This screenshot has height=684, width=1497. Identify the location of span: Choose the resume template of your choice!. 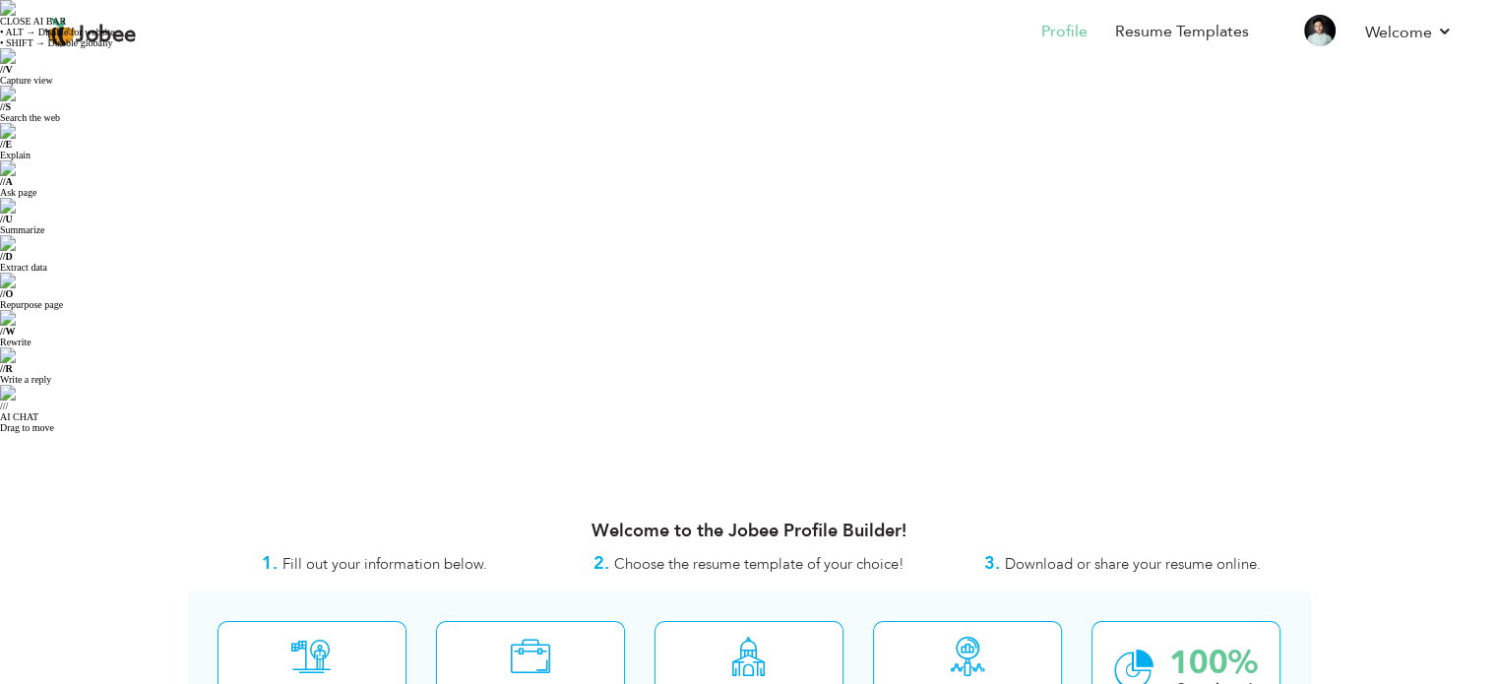
(759, 564).